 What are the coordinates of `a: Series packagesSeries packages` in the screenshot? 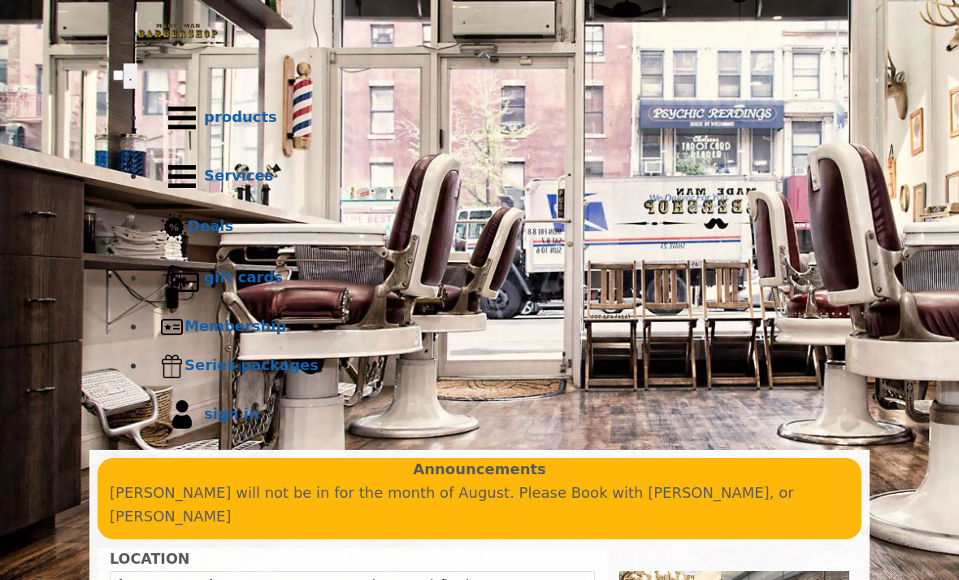 It's located at (496, 366).